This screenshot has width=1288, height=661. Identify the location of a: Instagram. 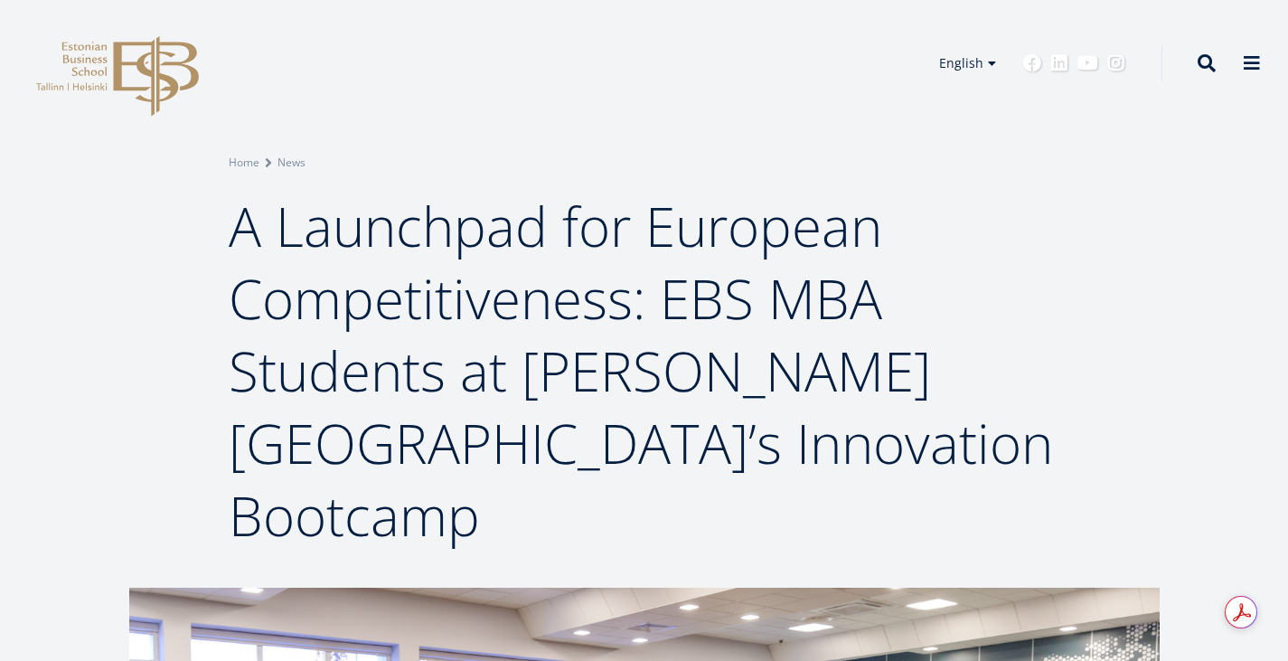
(1116, 63).